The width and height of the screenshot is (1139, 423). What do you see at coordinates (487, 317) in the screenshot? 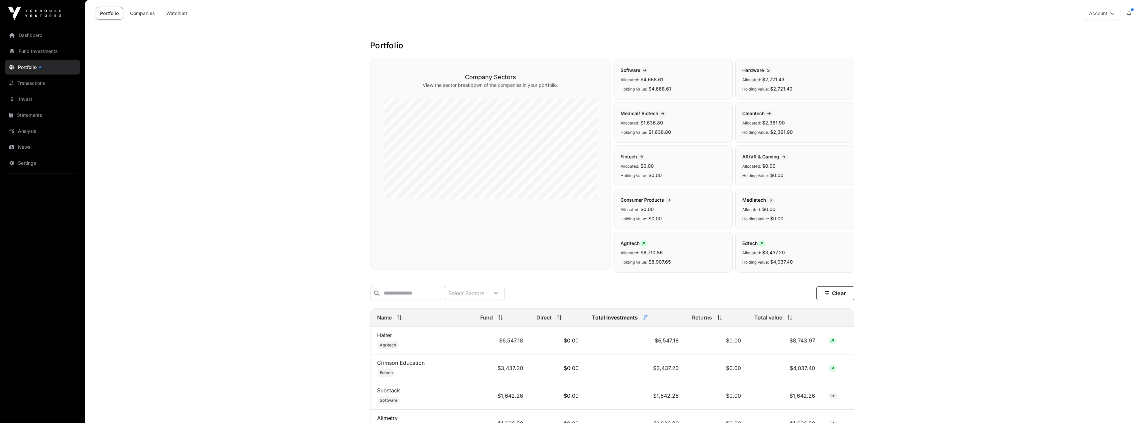
I see `span: Fund` at bounding box center [487, 317].